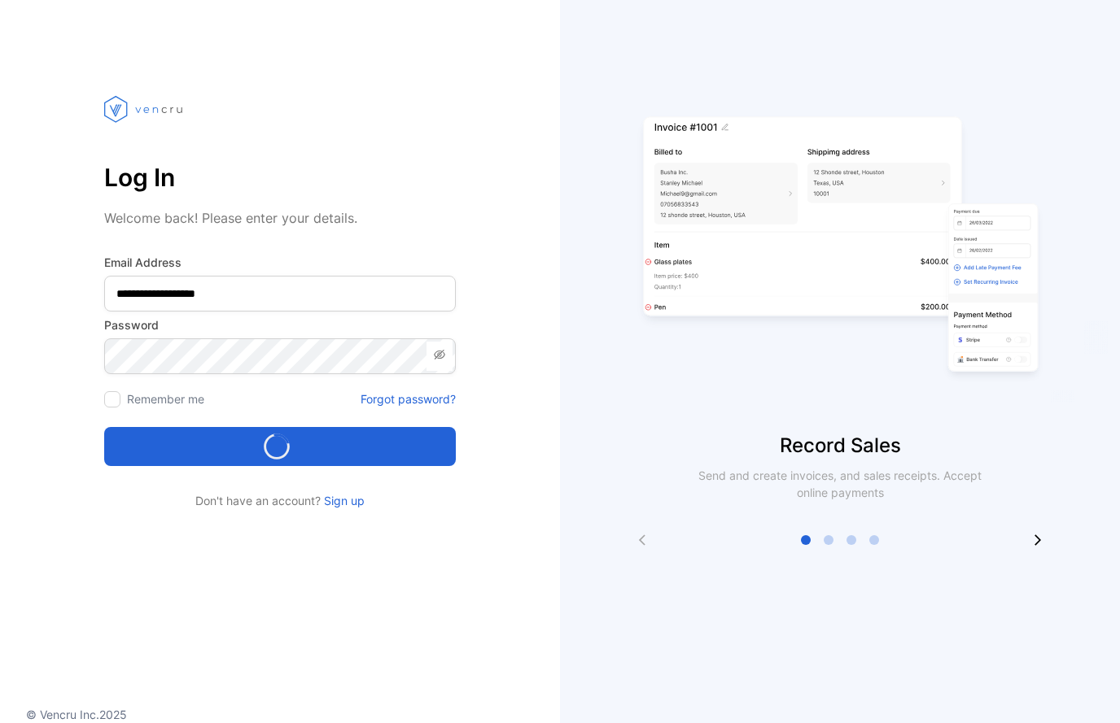 This screenshot has width=1120, height=723. I want to click on a: Sign up, so click(343, 500).